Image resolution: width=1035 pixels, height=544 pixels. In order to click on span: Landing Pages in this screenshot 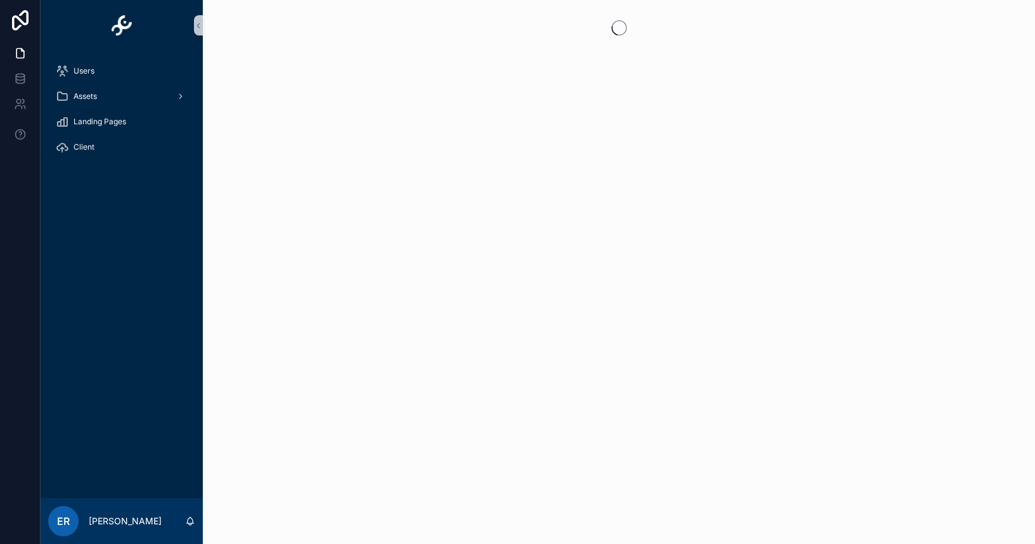, I will do `click(100, 122)`.